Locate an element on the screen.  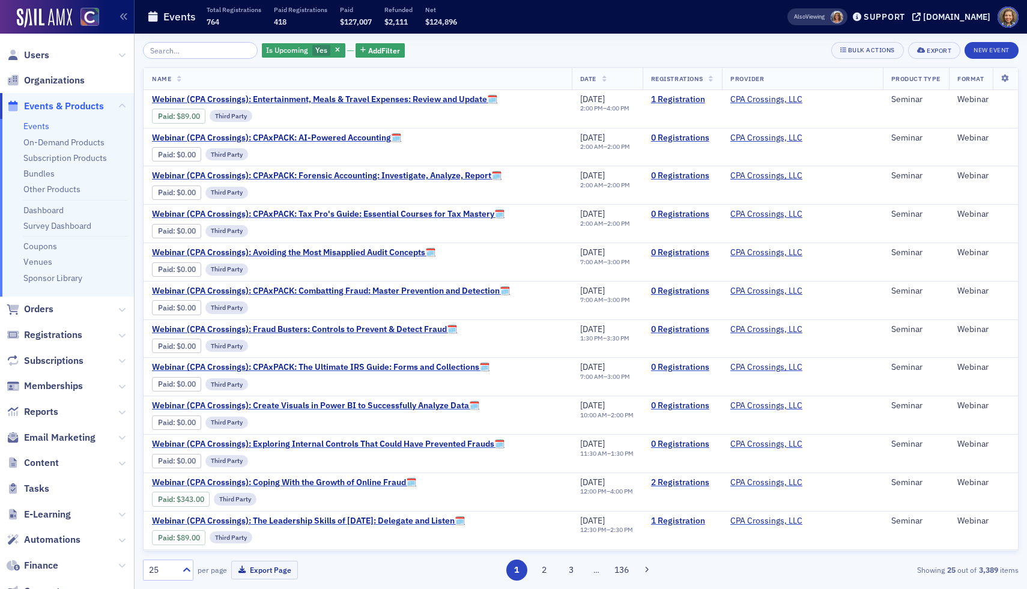
span: Webinar (CPA Crossings): Exploring Internal Controls That Could Have Prevented Frauds🗓️ is located at coordinates (328, 444).